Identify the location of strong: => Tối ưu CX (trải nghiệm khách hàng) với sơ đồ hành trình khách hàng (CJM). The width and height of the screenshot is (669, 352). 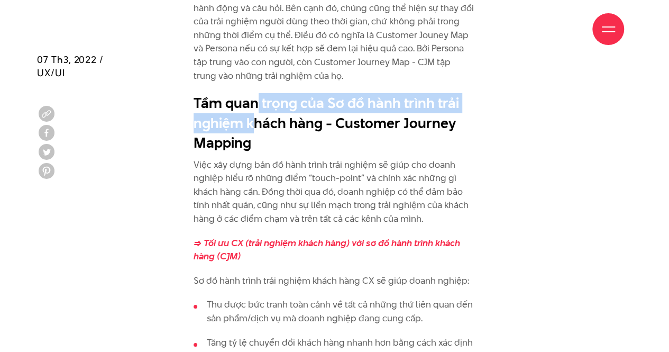
(327, 249).